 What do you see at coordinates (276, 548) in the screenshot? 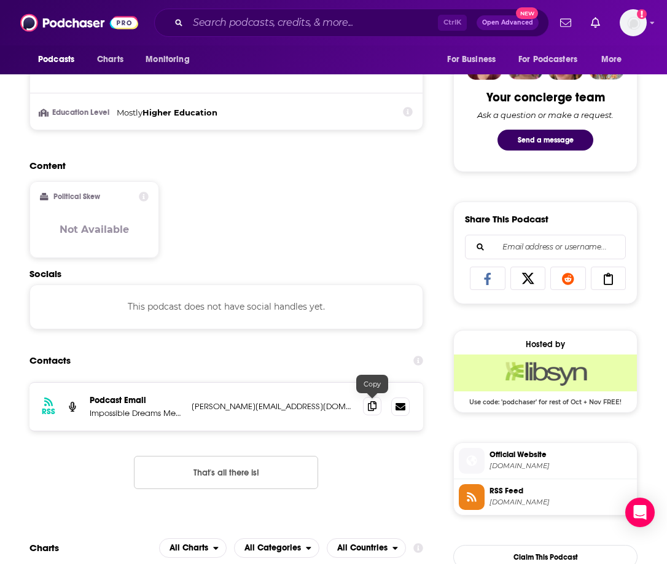
I see `h2: Categories` at bounding box center [276, 548].